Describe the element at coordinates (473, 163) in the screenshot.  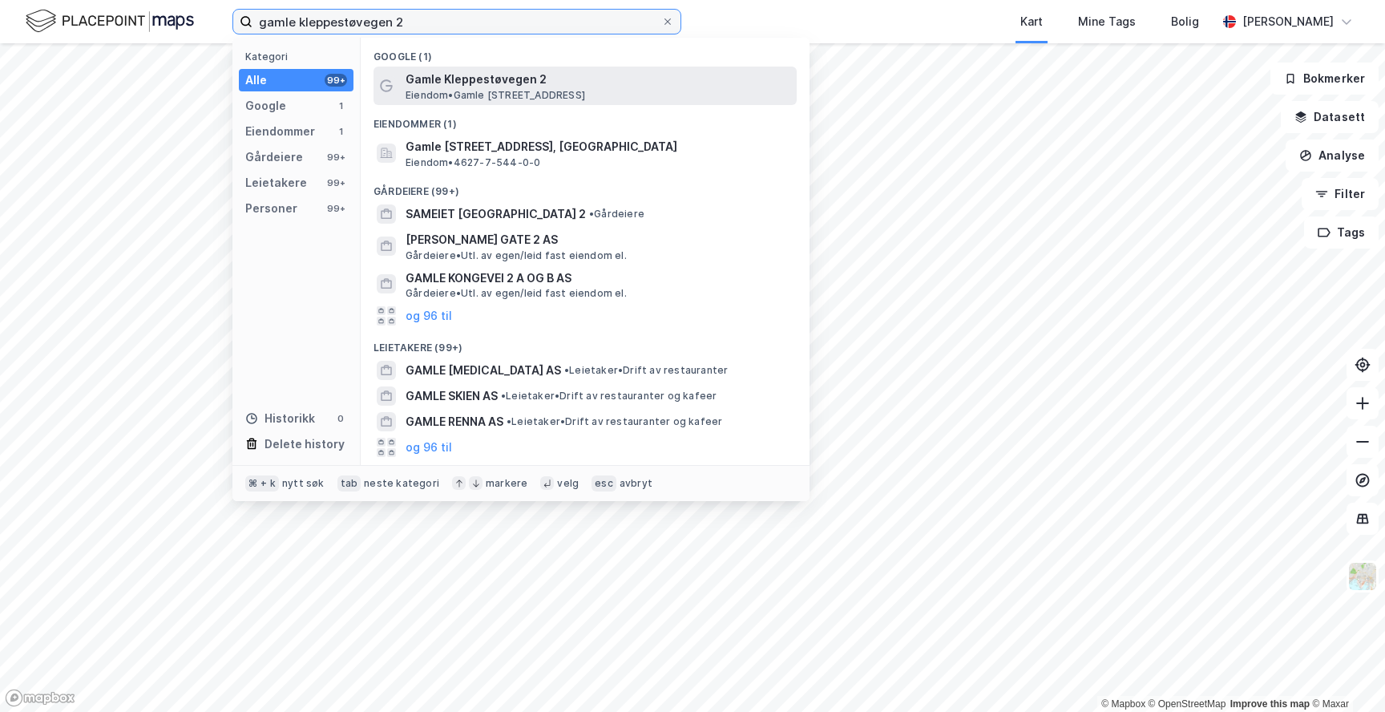
I see `span: Eiendom • 4627-7-544-0-0` at that location.